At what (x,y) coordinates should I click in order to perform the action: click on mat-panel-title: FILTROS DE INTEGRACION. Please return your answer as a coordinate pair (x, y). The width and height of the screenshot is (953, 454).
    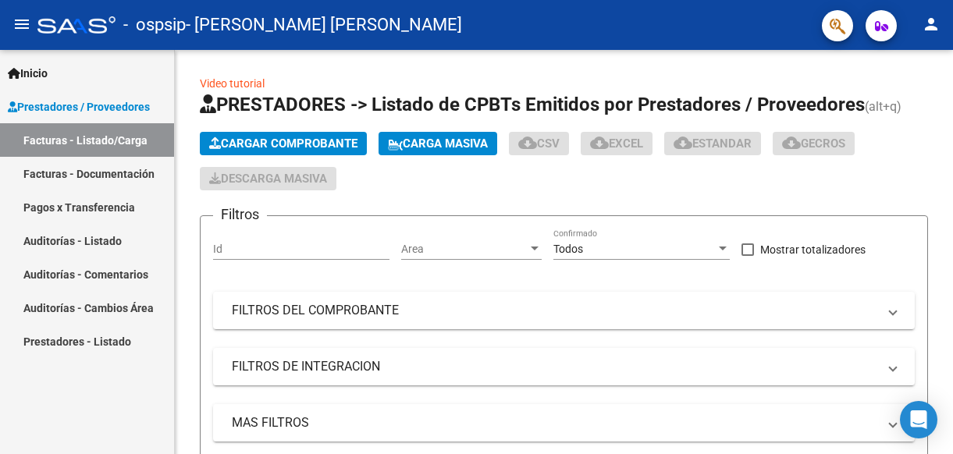
    Looking at the image, I should click on (554, 367).